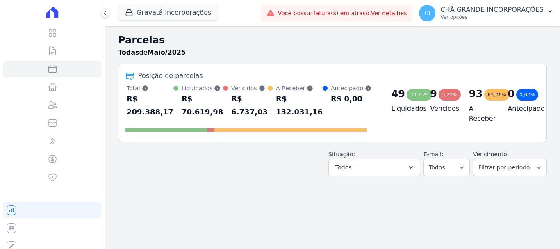  Describe the element at coordinates (404, 109) in the screenshot. I see `h4: Liquidados` at that location.